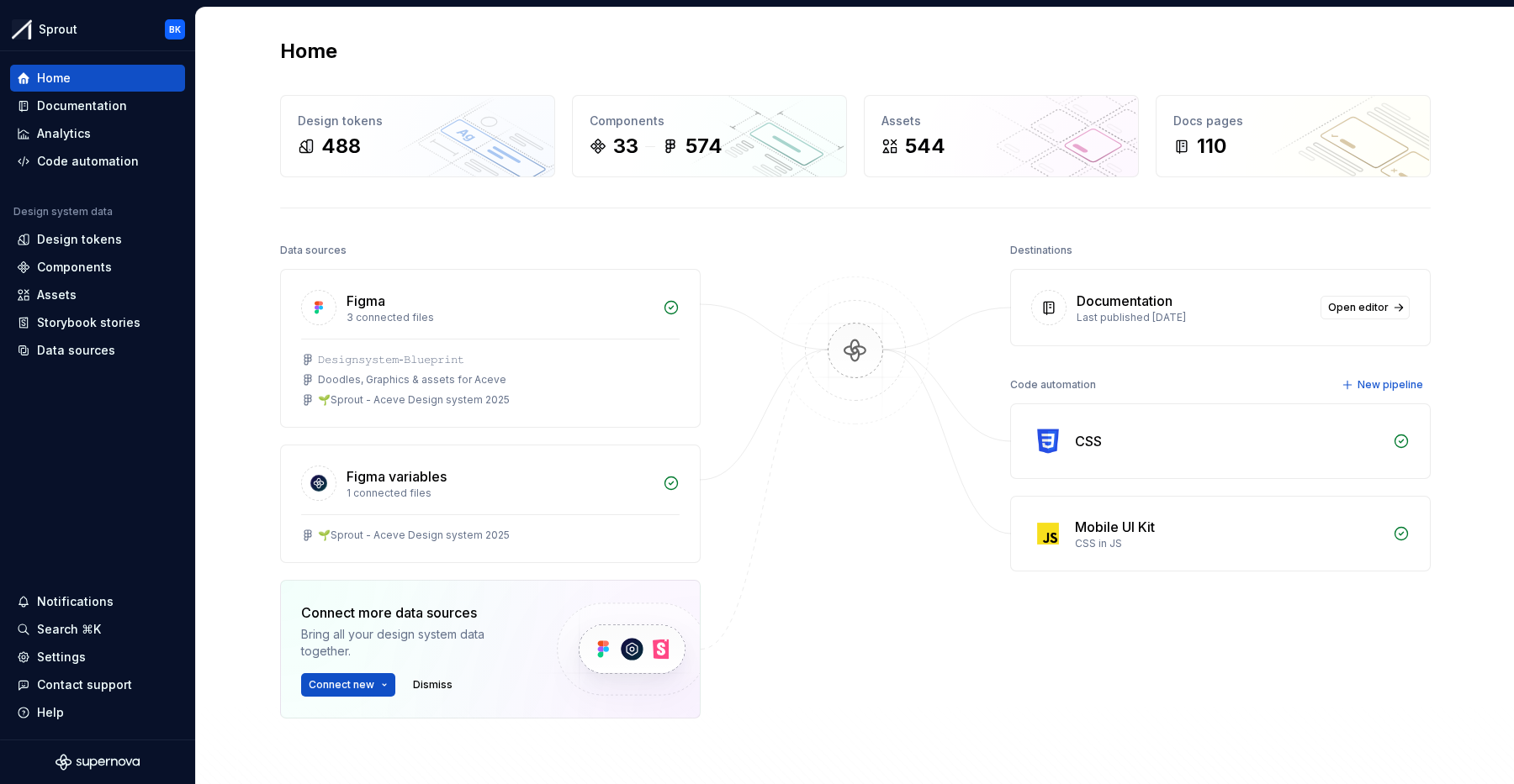 This screenshot has height=784, width=1514. Describe the element at coordinates (97, 28) in the screenshot. I see `button: SproutBK` at that location.